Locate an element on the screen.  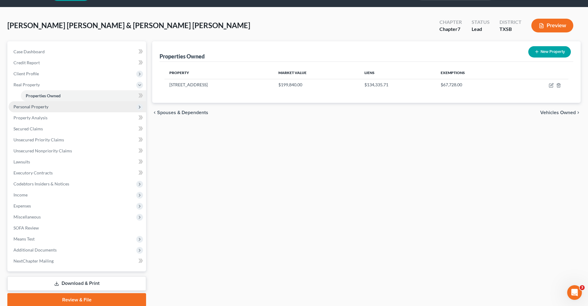
td: $134,335.71 is located at coordinates (397, 85).